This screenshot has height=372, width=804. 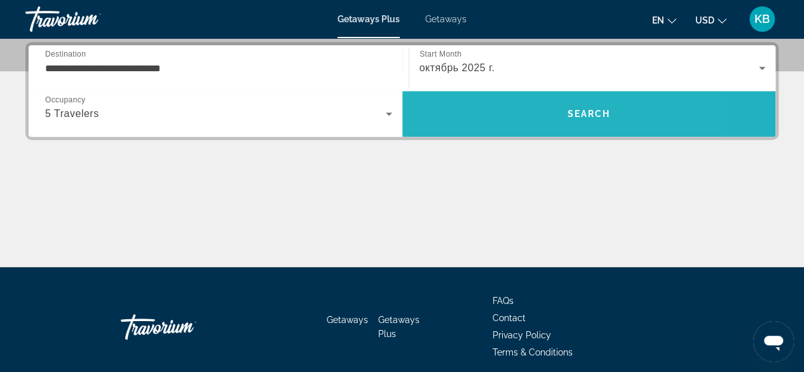 What do you see at coordinates (762, 19) in the screenshot?
I see `button: User Menu` at bounding box center [762, 19].